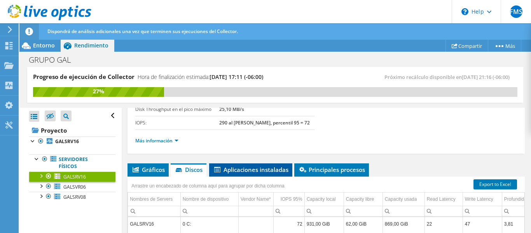 The height and width of the screenshot is (233, 531). What do you see at coordinates (91, 45) in the screenshot?
I see `span: Rendimiento` at bounding box center [91, 45].